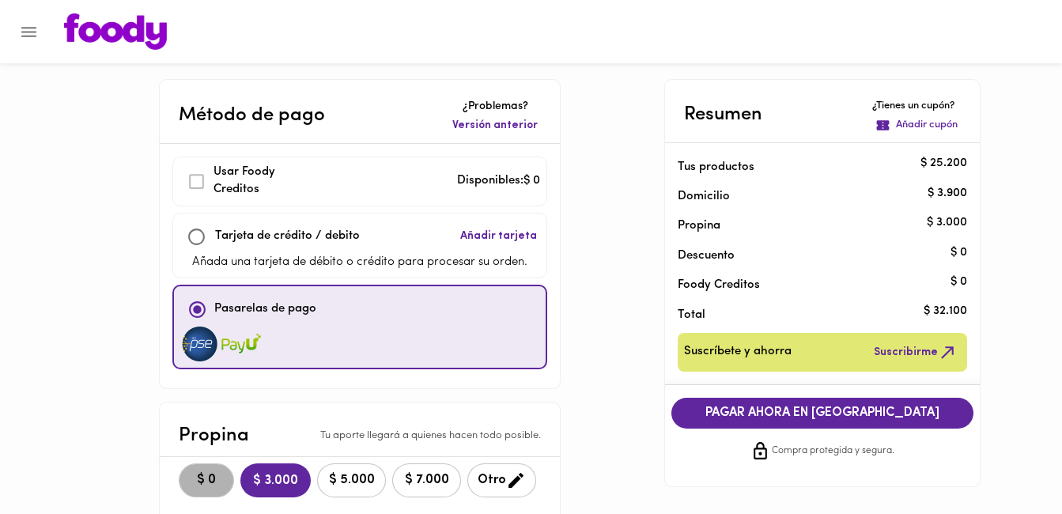 The width and height of the screenshot is (1062, 514). Describe the element at coordinates (704, 196) in the screenshot. I see `p: Domicilio` at that location.